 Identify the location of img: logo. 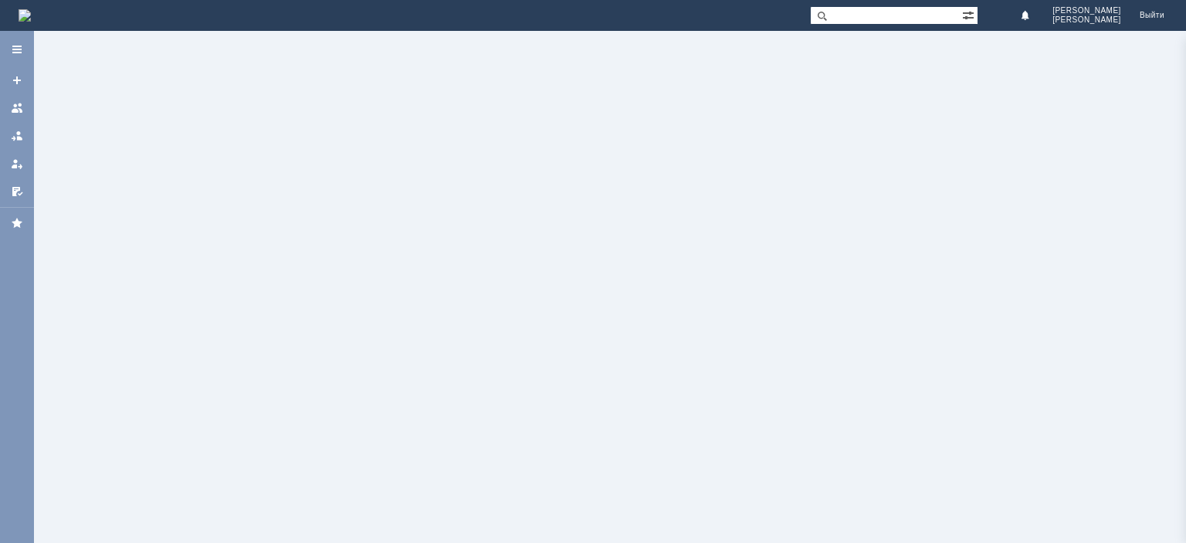
(25, 15).